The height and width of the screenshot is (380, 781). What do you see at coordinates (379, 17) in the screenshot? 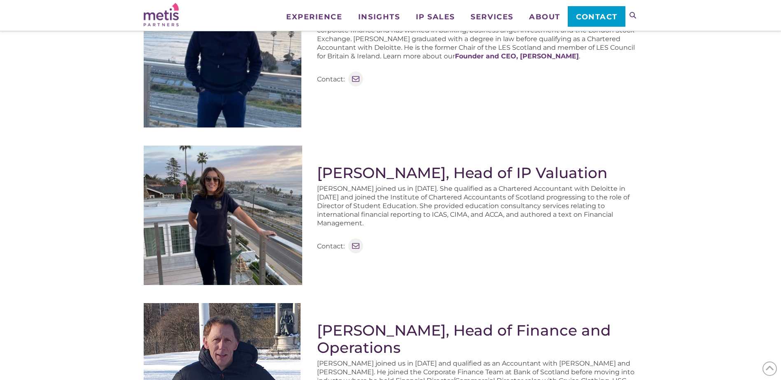
I see `span: Insights` at bounding box center [379, 17].